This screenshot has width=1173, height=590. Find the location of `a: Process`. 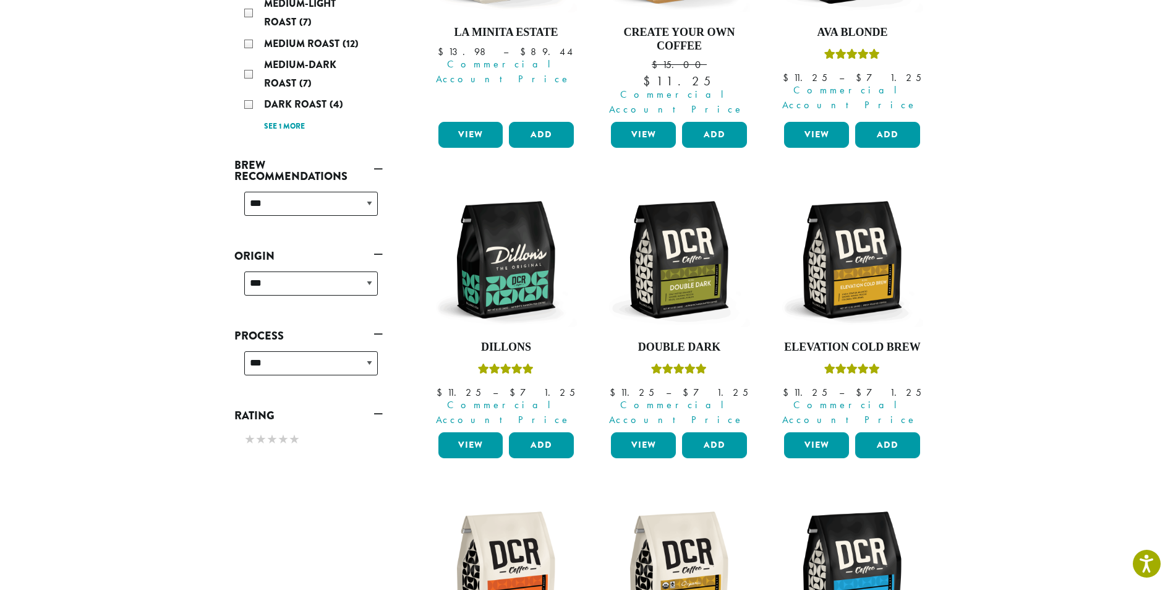

a: Process is located at coordinates (309, 336).